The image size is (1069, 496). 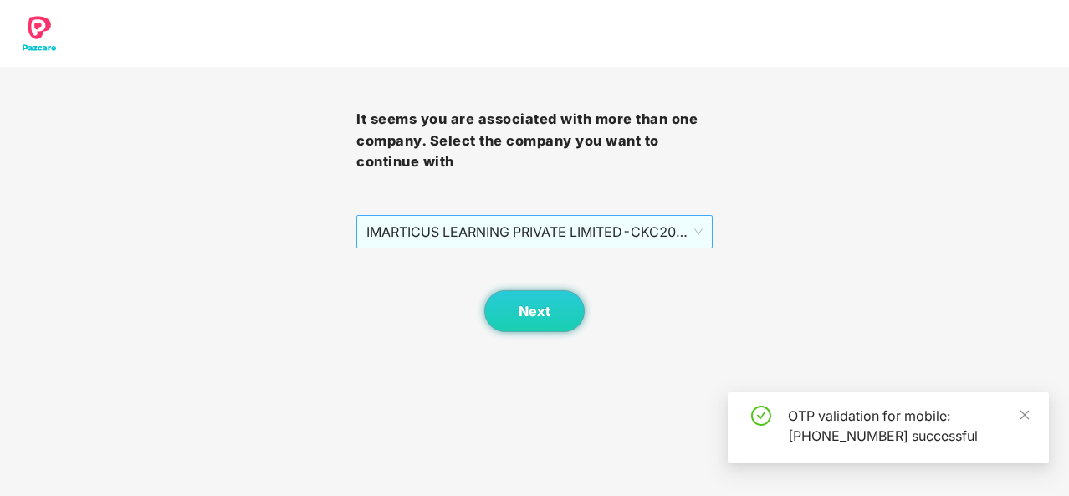 What do you see at coordinates (534, 232) in the screenshot?
I see `span: IMARTICUS LEARNING PRIVATE LIMITED - CKC2047 - EMPLOYEE` at bounding box center [534, 232].